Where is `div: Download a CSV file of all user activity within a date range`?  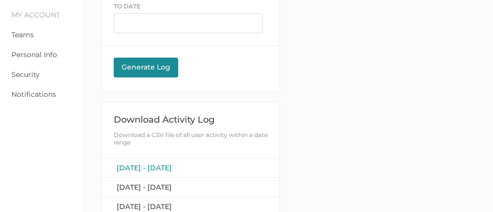 div: Download a CSV file of all user activity within a date range is located at coordinates (190, 138).